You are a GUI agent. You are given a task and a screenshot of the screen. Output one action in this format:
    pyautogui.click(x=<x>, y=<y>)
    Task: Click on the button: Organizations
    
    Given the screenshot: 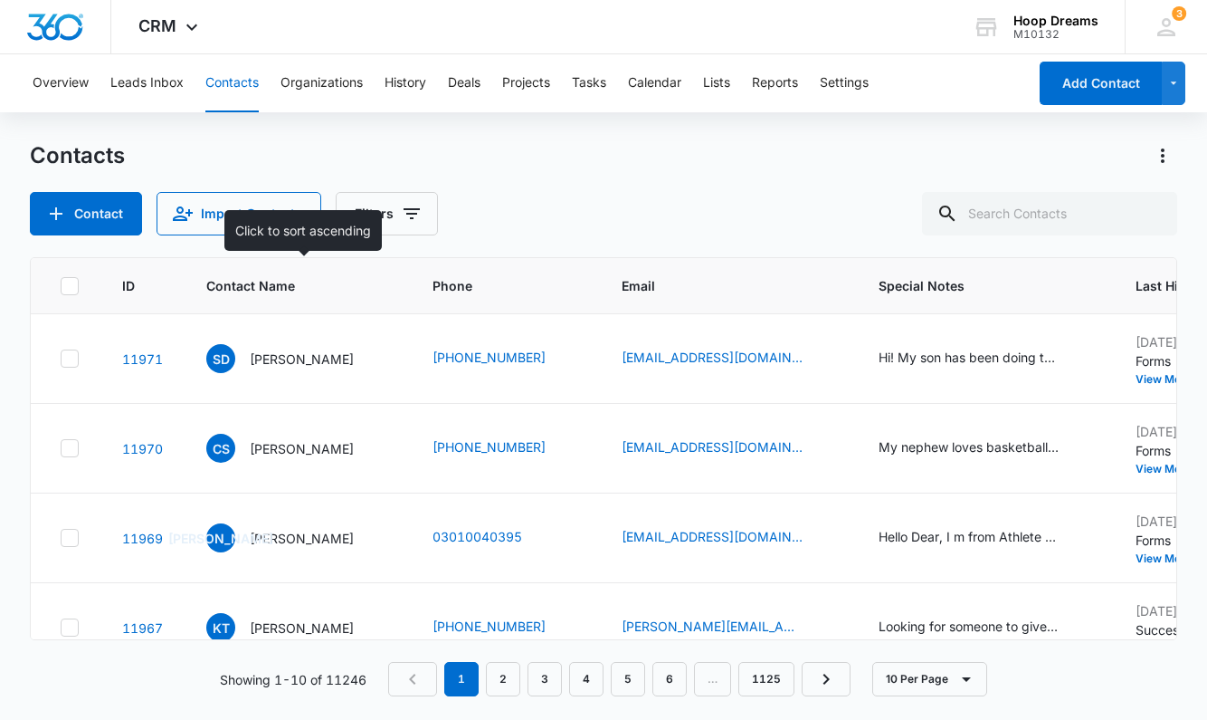 What is the action you would take?
    pyautogui.click(x=321, y=83)
    